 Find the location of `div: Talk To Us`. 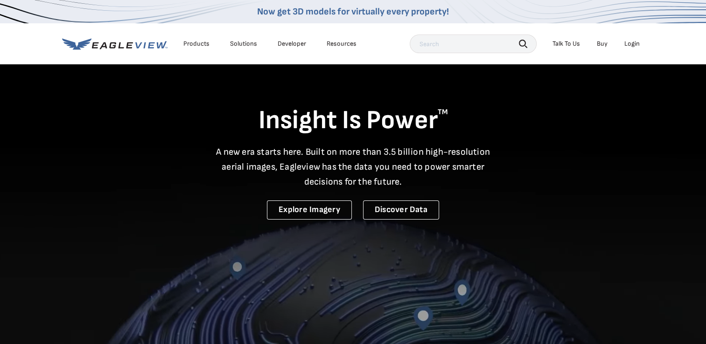

div: Talk To Us is located at coordinates (566, 44).